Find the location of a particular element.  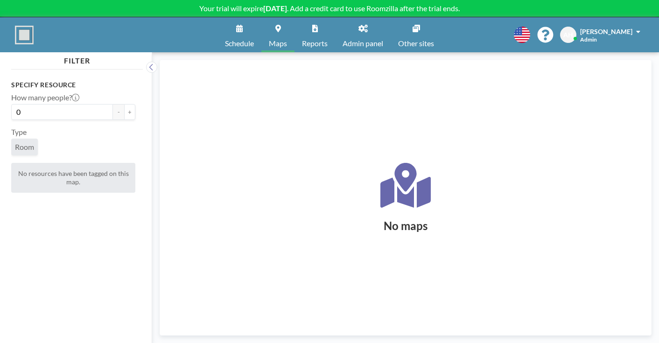

a: Schedule is located at coordinates (240, 35).